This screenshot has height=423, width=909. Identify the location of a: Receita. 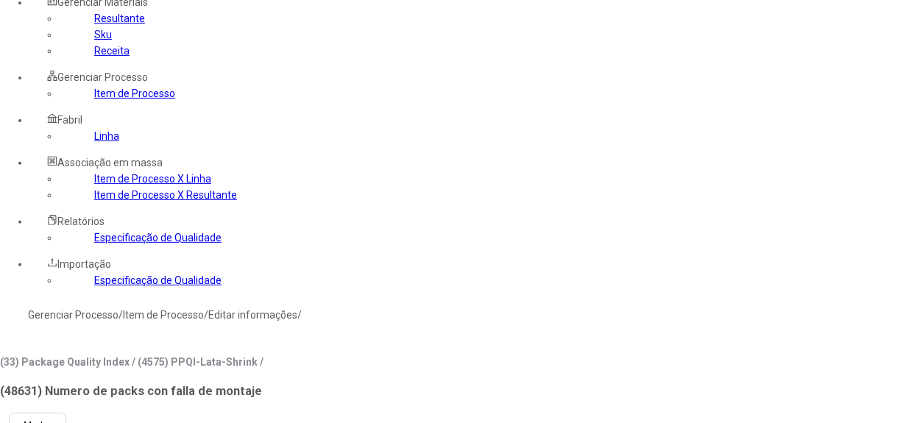
(112, 51).